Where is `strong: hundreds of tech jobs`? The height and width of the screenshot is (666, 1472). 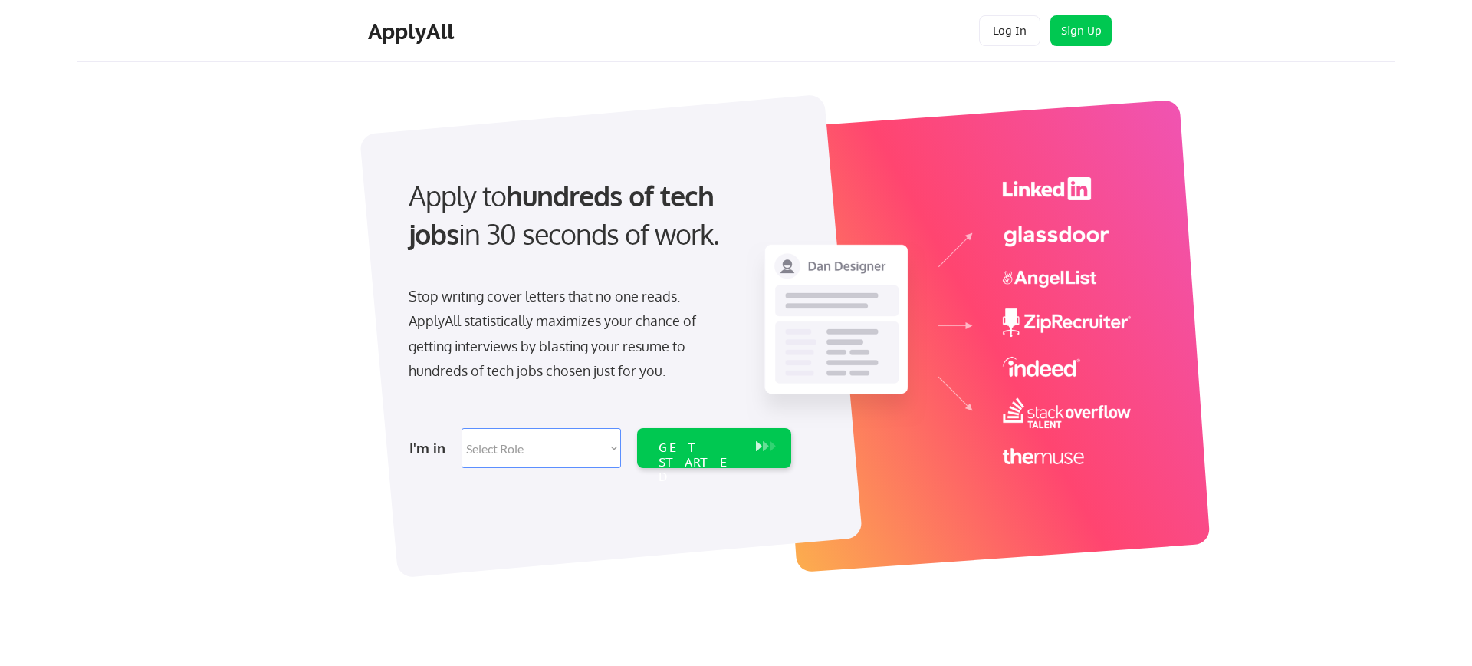 strong: hundreds of tech jobs is located at coordinates (564, 214).